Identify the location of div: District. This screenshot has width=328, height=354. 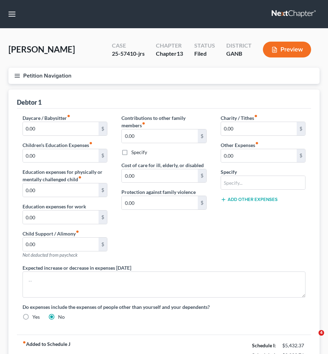
(239, 45).